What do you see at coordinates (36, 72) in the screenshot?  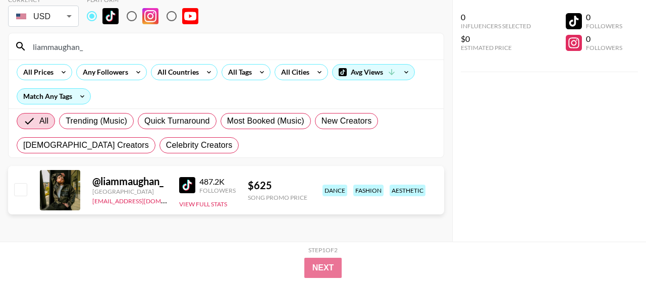 I see `div: All Prices` at bounding box center [36, 72].